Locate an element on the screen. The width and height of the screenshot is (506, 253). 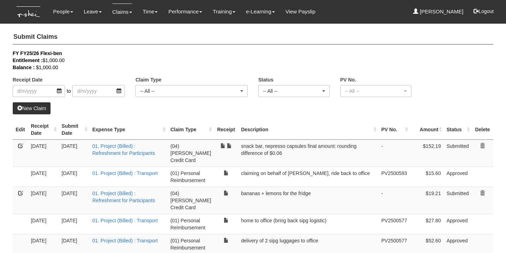
td: snack bar, nepresso capsules final amount: rounding difference of $0.06 is located at coordinates (308, 153).